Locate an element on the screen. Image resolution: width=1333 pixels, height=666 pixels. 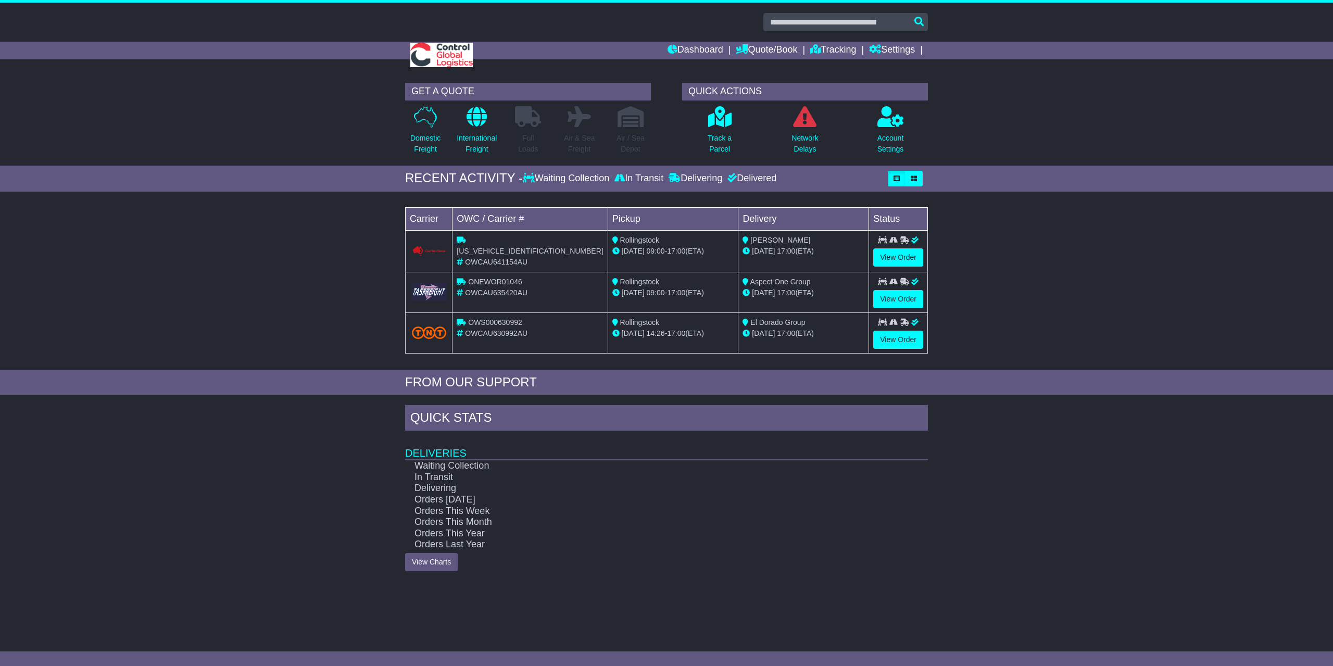
span: OWCAU635420AU is located at coordinates (496, 293).